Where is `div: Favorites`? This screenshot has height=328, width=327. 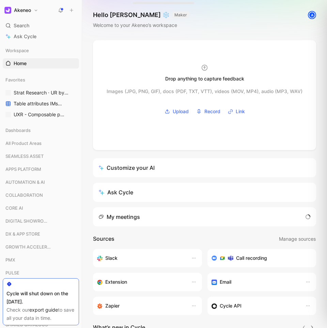 div: Favorites is located at coordinates (41, 80).